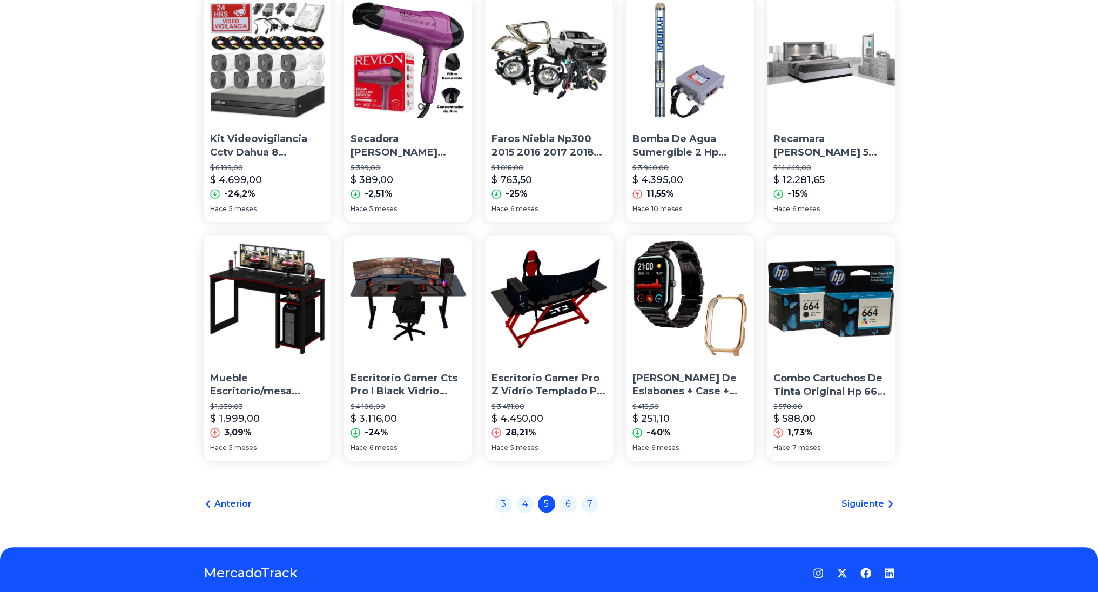 The height and width of the screenshot is (592, 1098). I want to click on p: Mueble Escritorio/mesa Gamer Negro/rojo Me4152.0001, so click(267, 385).